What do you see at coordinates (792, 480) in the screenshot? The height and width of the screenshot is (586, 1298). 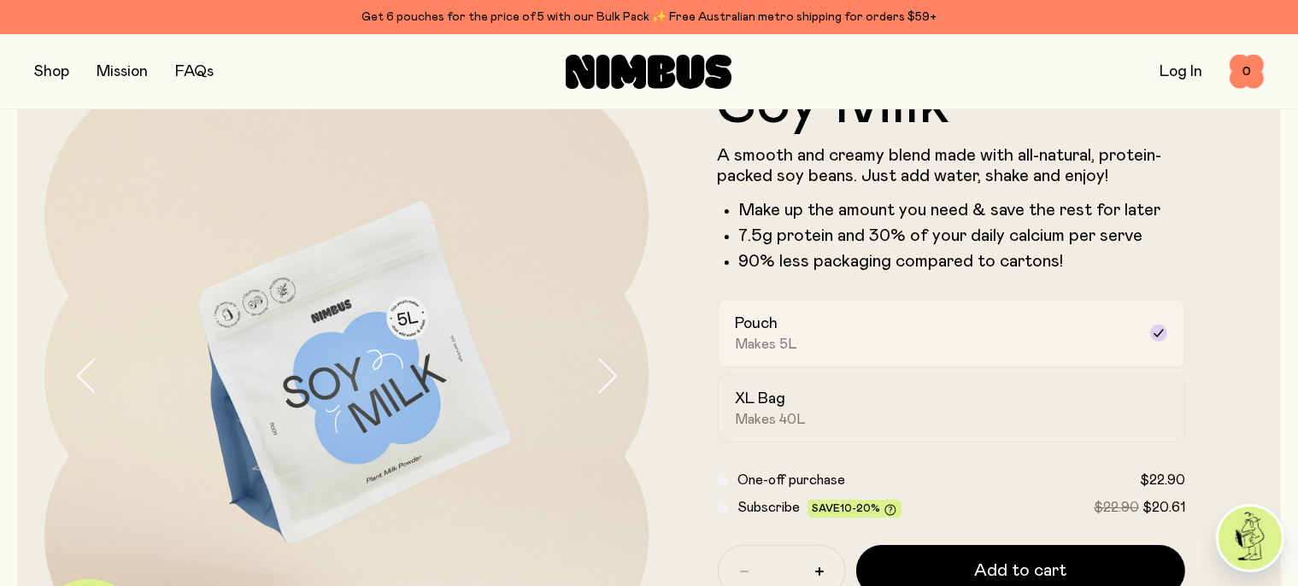 I see `span: One-off purchase` at bounding box center [792, 480].